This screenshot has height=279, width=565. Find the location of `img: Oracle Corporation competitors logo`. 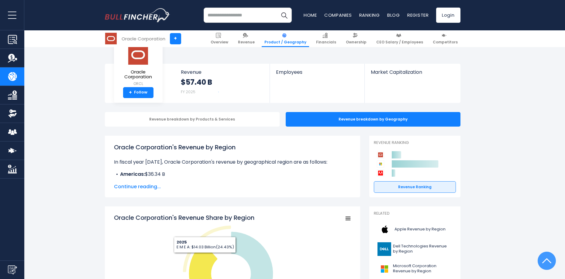

img: Oracle Corporation competitors logo is located at coordinates (381, 155).